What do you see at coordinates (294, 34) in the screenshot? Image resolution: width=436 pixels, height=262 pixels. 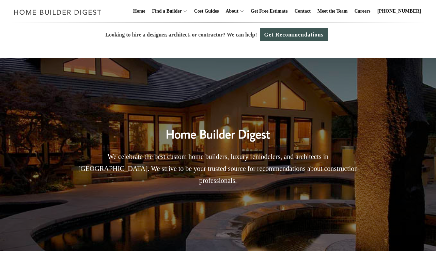 I see `a: Get Recommendations` at bounding box center [294, 34].